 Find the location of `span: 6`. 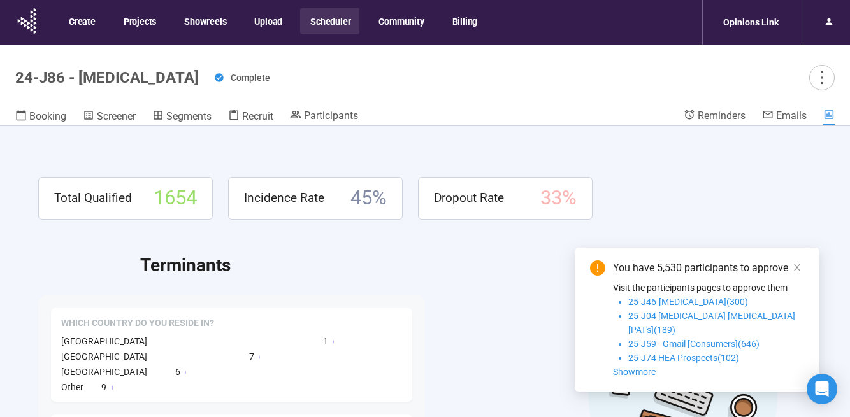

span: 6 is located at coordinates (178, 372).